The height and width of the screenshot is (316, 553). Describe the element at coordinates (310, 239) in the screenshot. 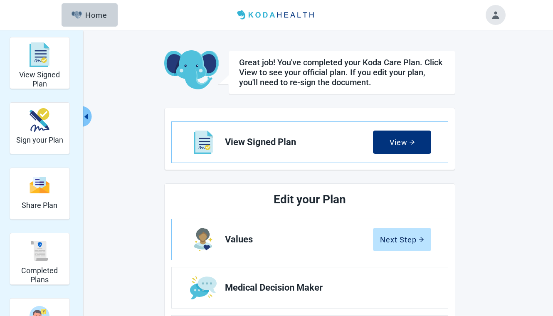

I see `a: Edit Values section` at that location.